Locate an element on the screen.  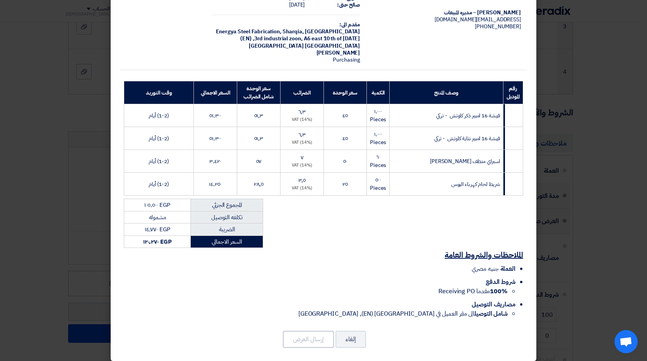
td: EGP ١٠٥٬٥٠٠ is located at coordinates (157, 205).